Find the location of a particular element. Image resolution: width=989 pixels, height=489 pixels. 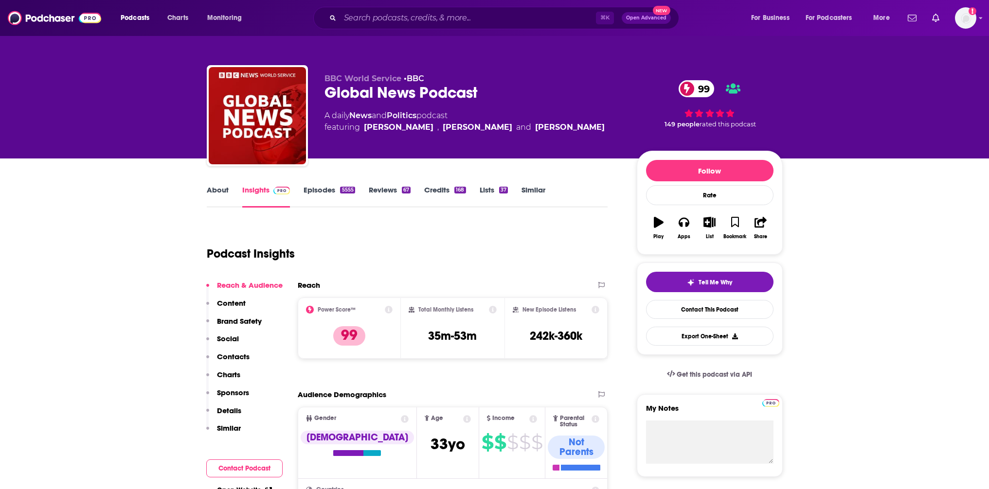

a: Credits168 is located at coordinates (445, 197).